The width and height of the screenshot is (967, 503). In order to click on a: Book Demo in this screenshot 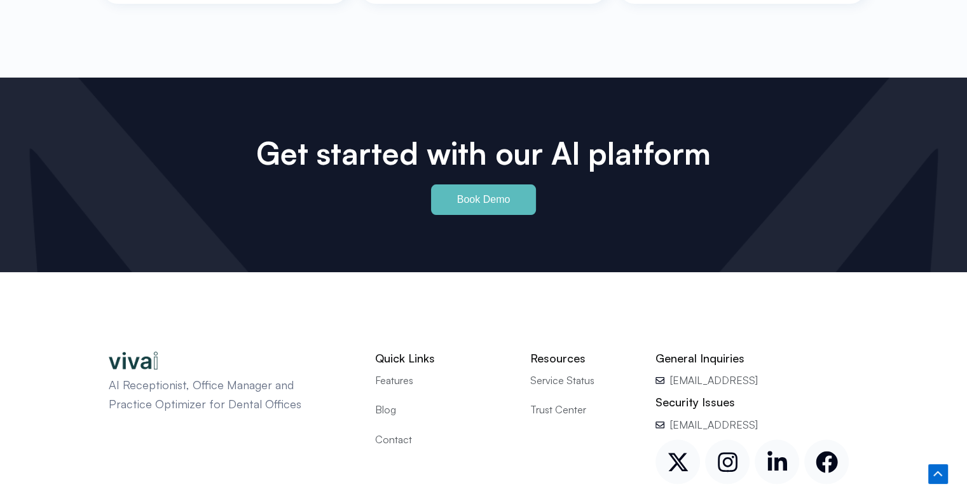, I will do `click(484, 200)`.